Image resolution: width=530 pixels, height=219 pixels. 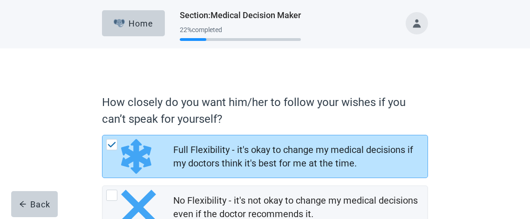 What do you see at coordinates (240, 30) in the screenshot?
I see `div: 22 % completed` at bounding box center [240, 30].